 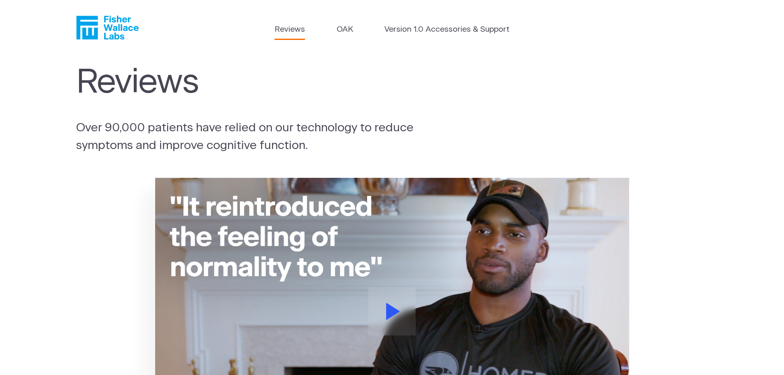 I want to click on a: Fisher Wallace, so click(x=107, y=28).